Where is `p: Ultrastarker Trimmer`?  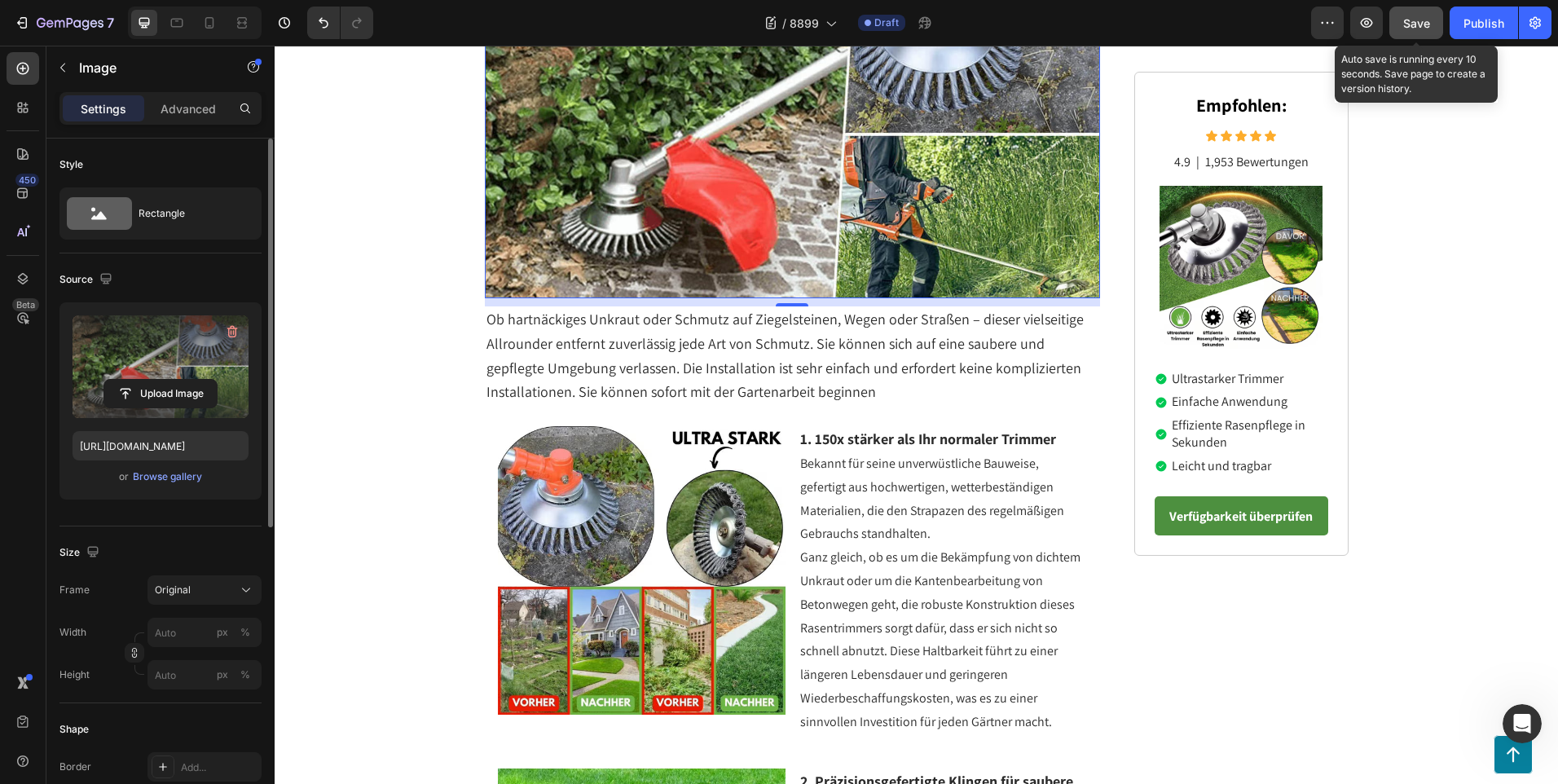 p: Ultrastarker Trimmer is located at coordinates (974, 333).